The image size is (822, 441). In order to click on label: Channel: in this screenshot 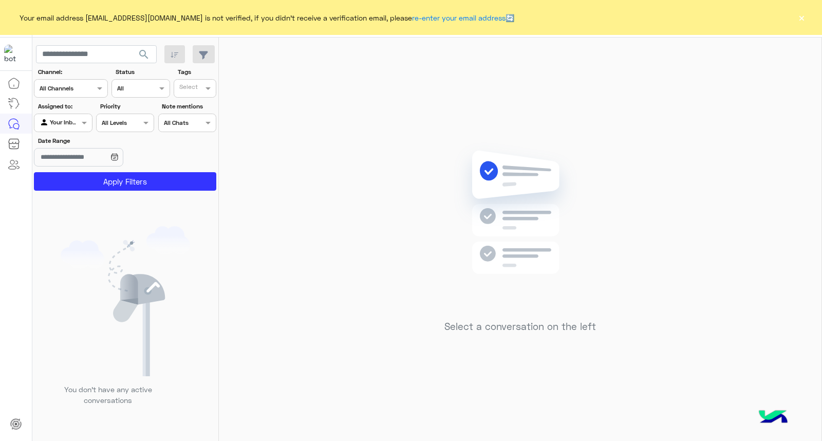, I will do `click(72, 72)`.